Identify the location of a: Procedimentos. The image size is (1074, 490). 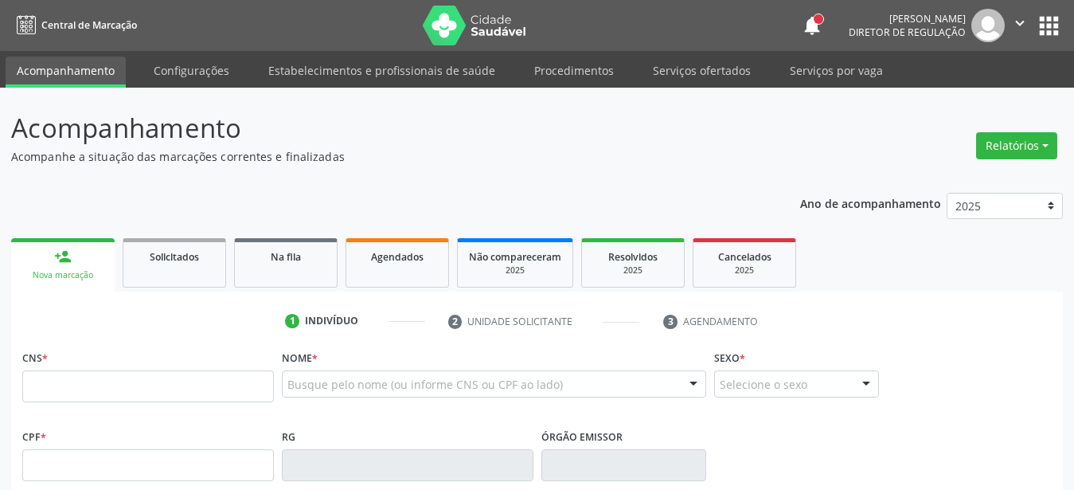
(574, 70).